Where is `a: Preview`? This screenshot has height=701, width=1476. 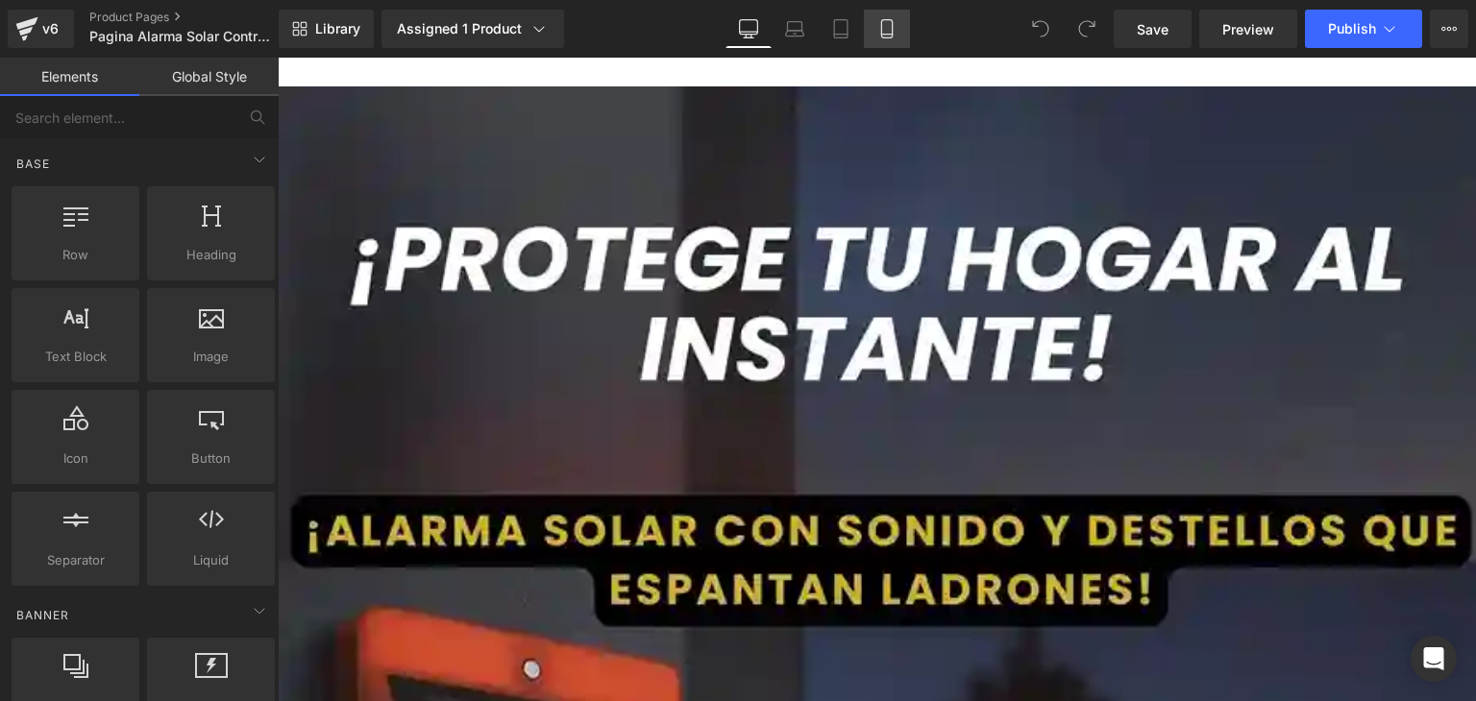 a: Preview is located at coordinates (1248, 29).